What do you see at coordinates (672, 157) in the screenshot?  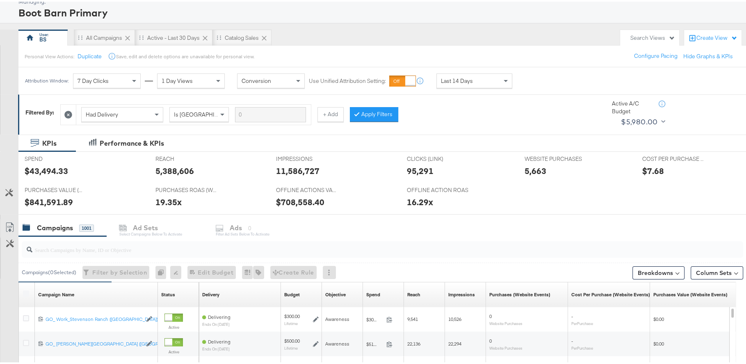 I see `span: COST PER PURCHASE (WEBSITE EVENTS)` at bounding box center [672, 157].